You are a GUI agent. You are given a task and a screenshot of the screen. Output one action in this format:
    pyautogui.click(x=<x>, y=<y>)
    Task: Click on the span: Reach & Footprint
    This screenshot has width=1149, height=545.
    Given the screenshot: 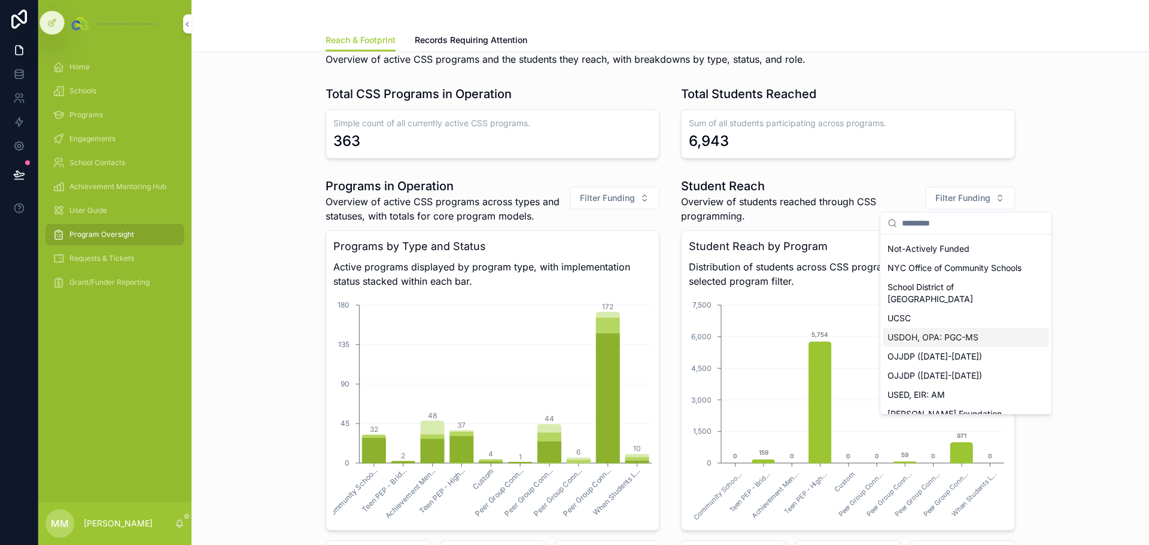 What is the action you would take?
    pyautogui.click(x=360, y=40)
    